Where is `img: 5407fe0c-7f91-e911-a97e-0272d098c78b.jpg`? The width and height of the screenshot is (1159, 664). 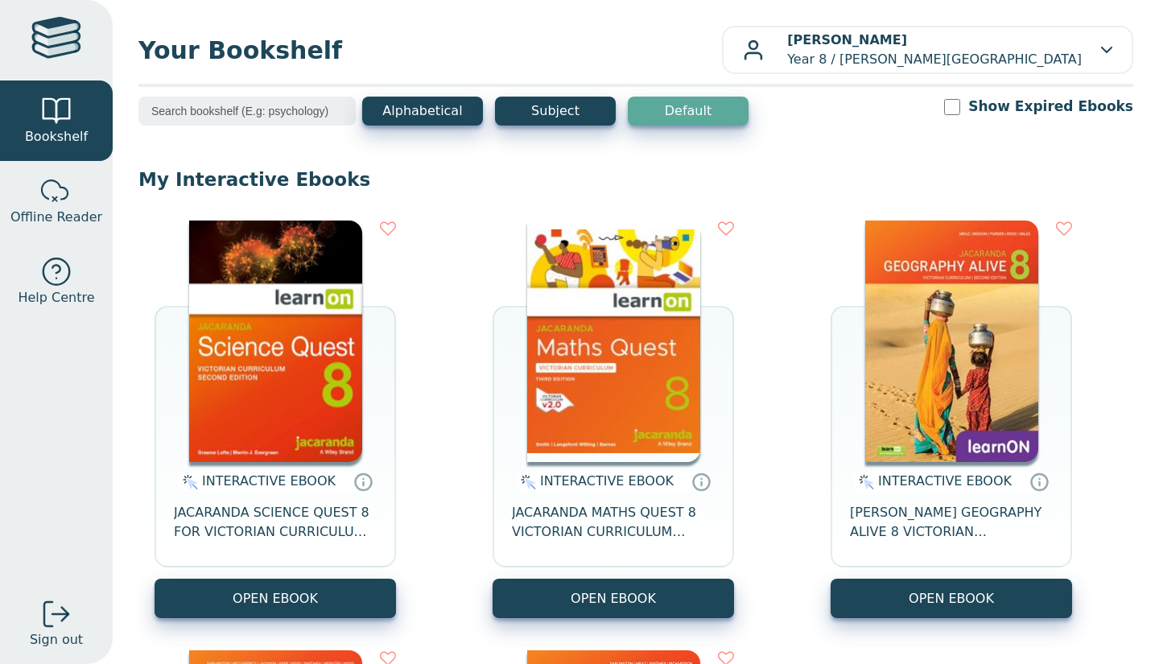 img: 5407fe0c-7f91-e911-a97e-0272d098c78b.jpg is located at coordinates (952, 341).